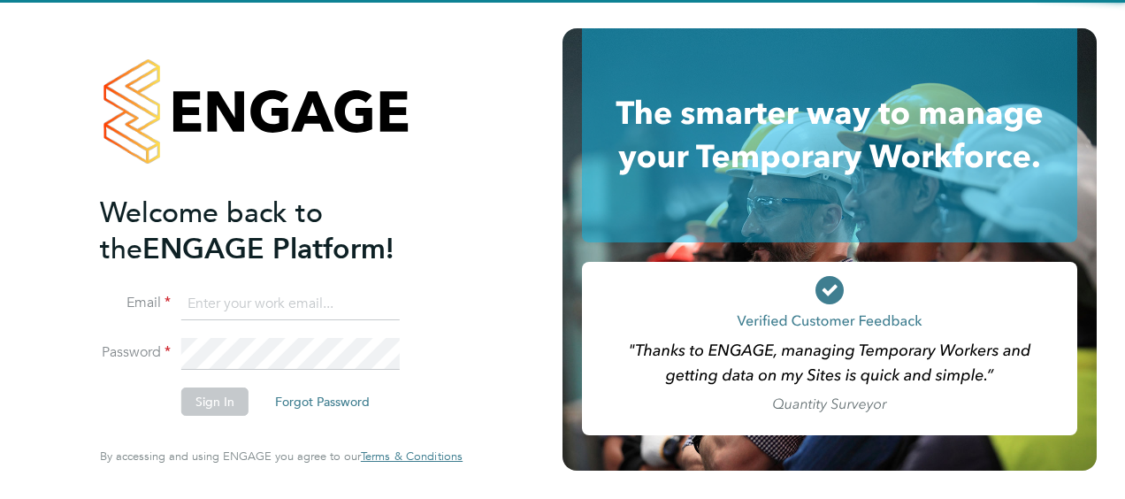 Image resolution: width=1125 pixels, height=499 pixels. What do you see at coordinates (290, 304) in the screenshot?
I see `input: Enter your work email...` at bounding box center [290, 304].